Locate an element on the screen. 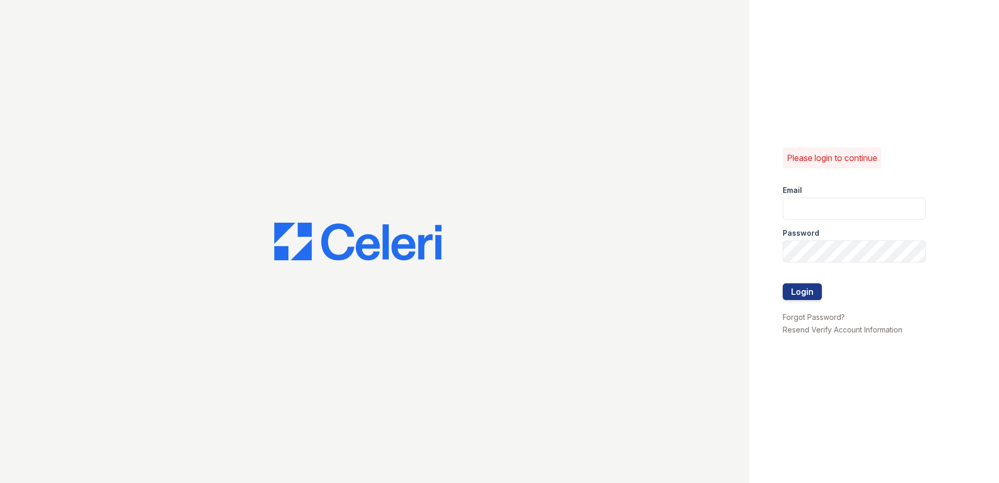 Image resolution: width=999 pixels, height=483 pixels. a: Forgot Password? is located at coordinates (814, 317).